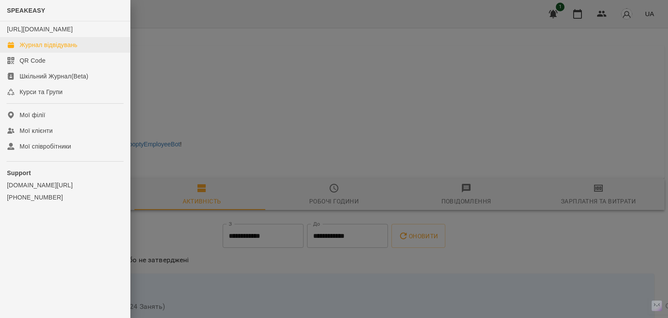 The width and height of the screenshot is (668, 318). Describe the element at coordinates (32, 115) in the screenshot. I see `div: Мої філії` at that location.